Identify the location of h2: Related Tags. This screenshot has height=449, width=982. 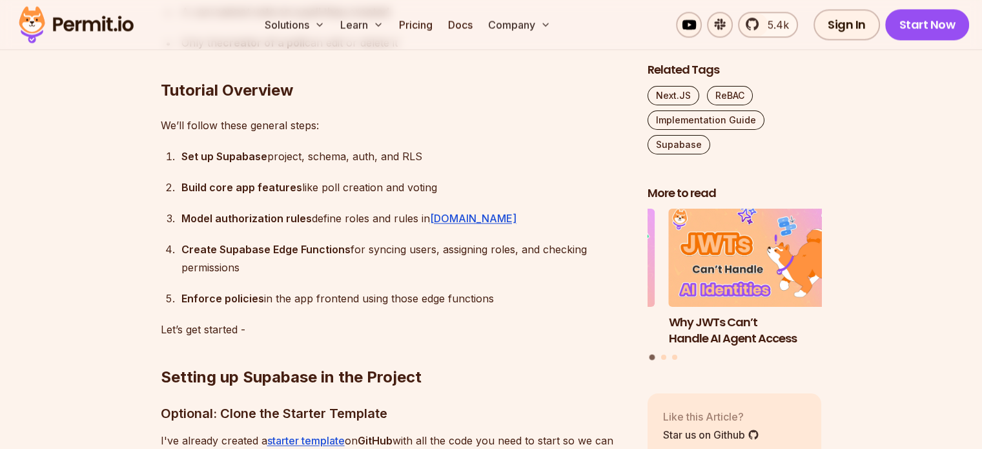
(735, 70).